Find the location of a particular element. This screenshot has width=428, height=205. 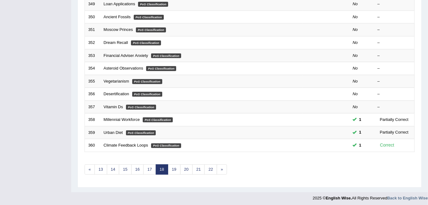

a: Ancient Fossils is located at coordinates (117, 17).